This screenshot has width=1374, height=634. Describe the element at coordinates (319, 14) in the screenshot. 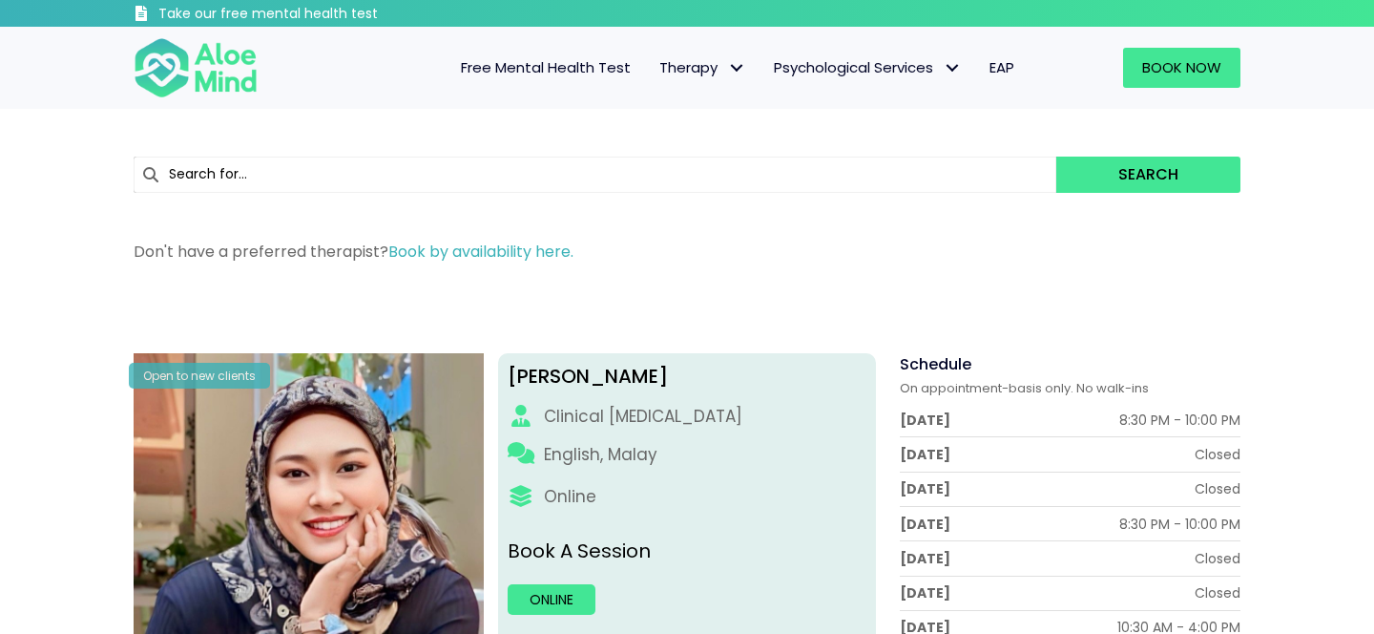

I see `h3: Take our free mental health test` at that location.